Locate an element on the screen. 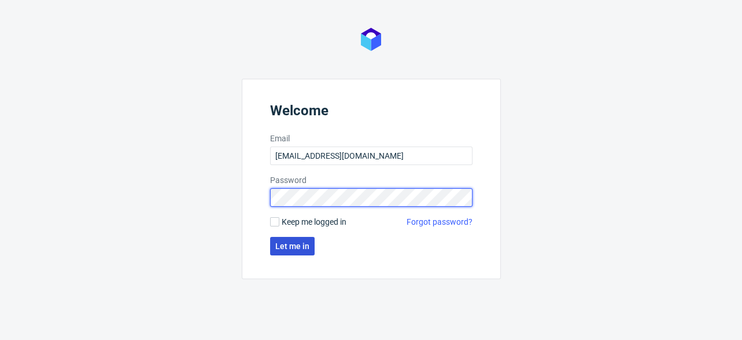  a: Forgot password? is located at coordinates (440, 222).